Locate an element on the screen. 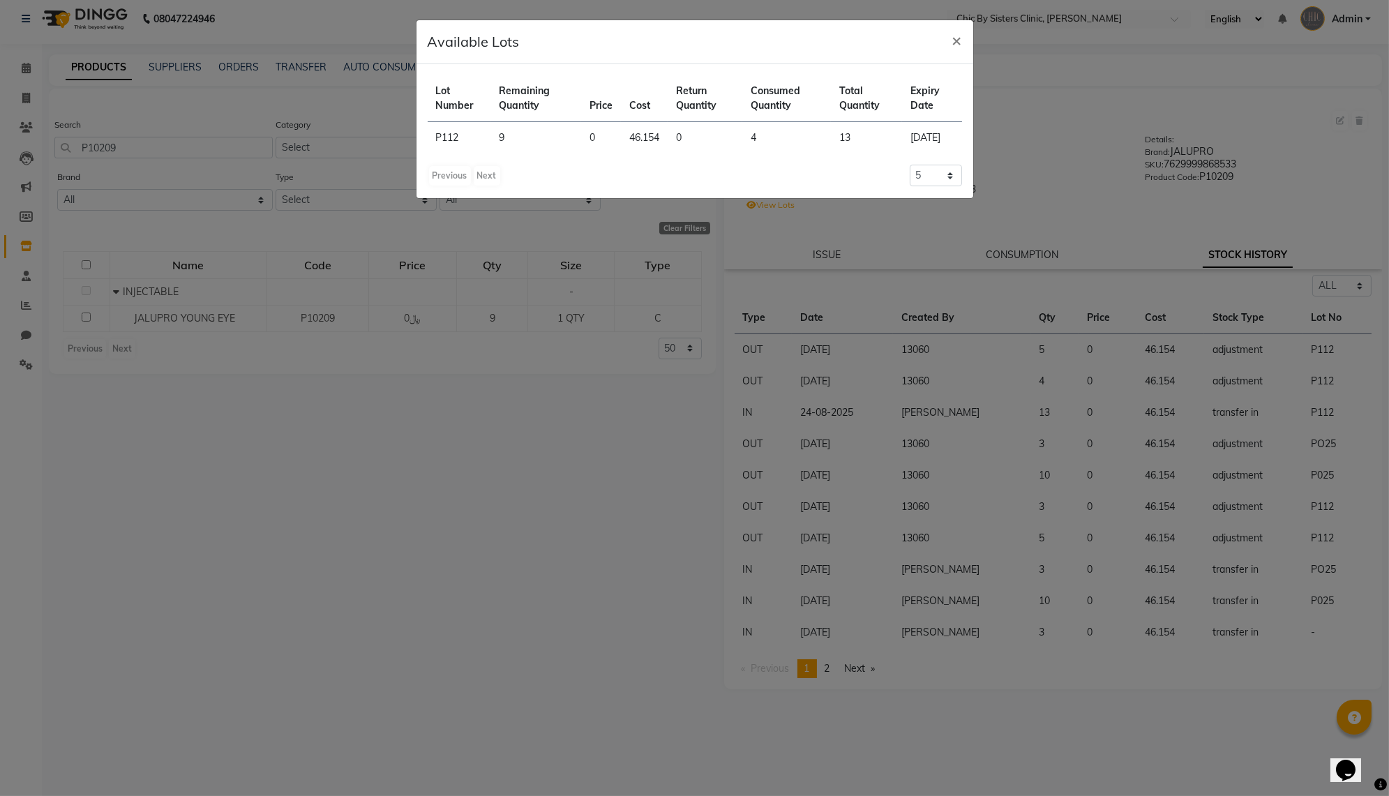 The image size is (1389, 796). th: Total Quantity is located at coordinates (866, 98).